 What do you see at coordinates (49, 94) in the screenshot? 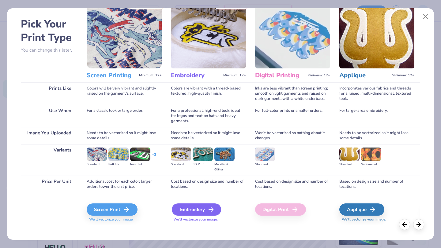
I see `div: Prints Like` at bounding box center [49, 94].